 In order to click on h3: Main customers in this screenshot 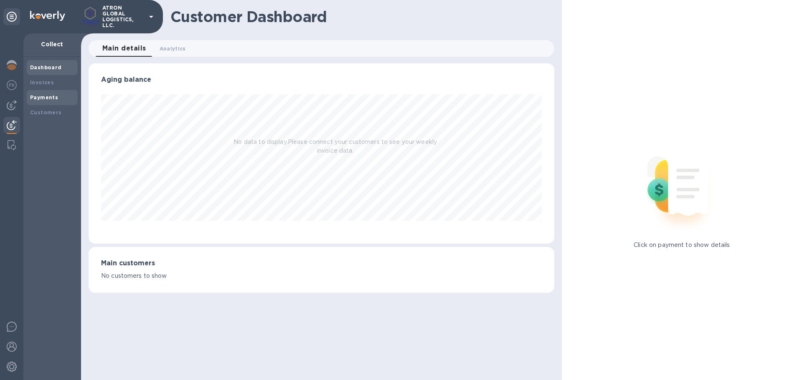, I will do `click(321, 264)`.